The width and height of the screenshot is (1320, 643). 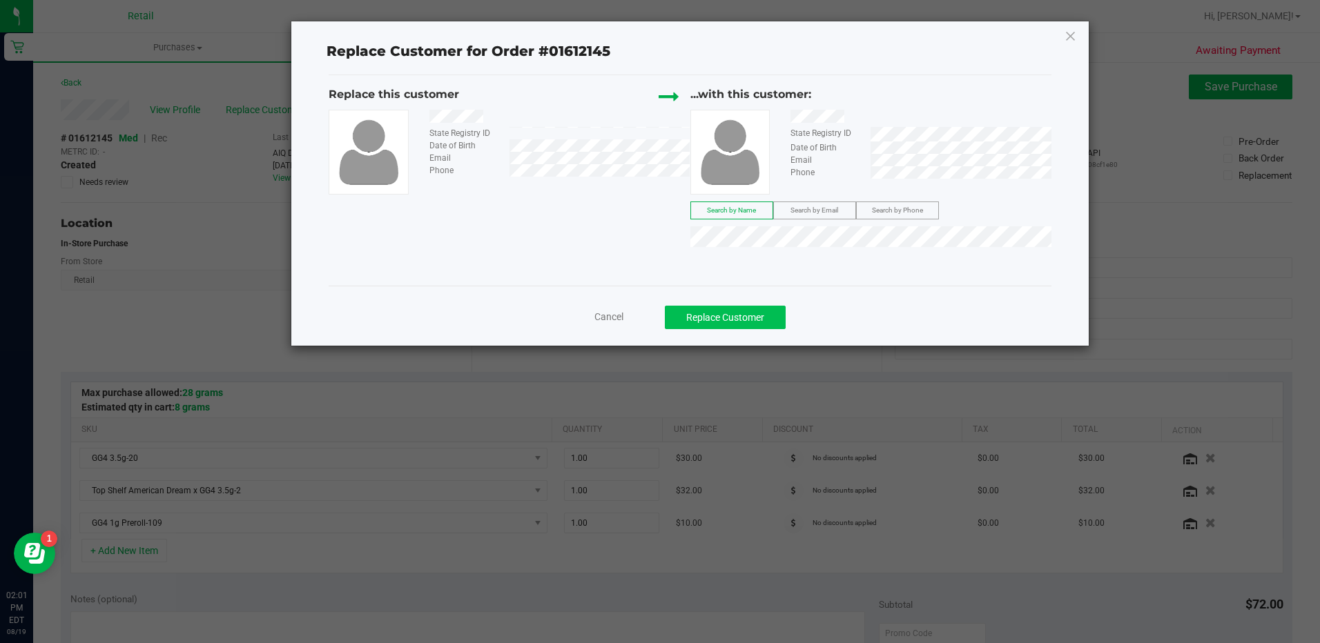 What do you see at coordinates (8, 8) in the screenshot?
I see `span: 1` at bounding box center [8, 8].